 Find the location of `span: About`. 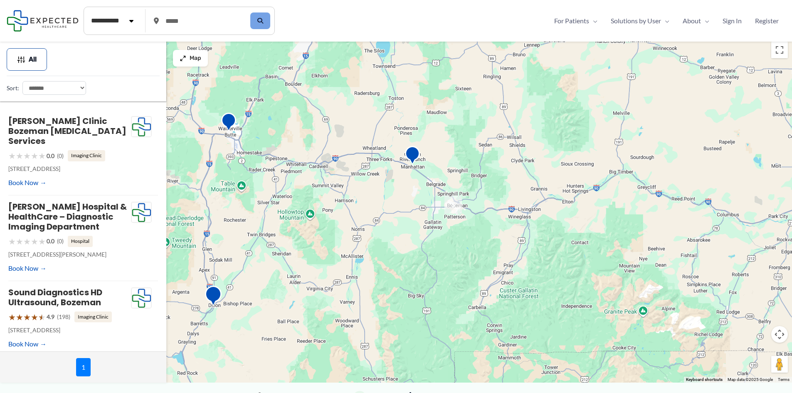

span: About is located at coordinates (692, 21).